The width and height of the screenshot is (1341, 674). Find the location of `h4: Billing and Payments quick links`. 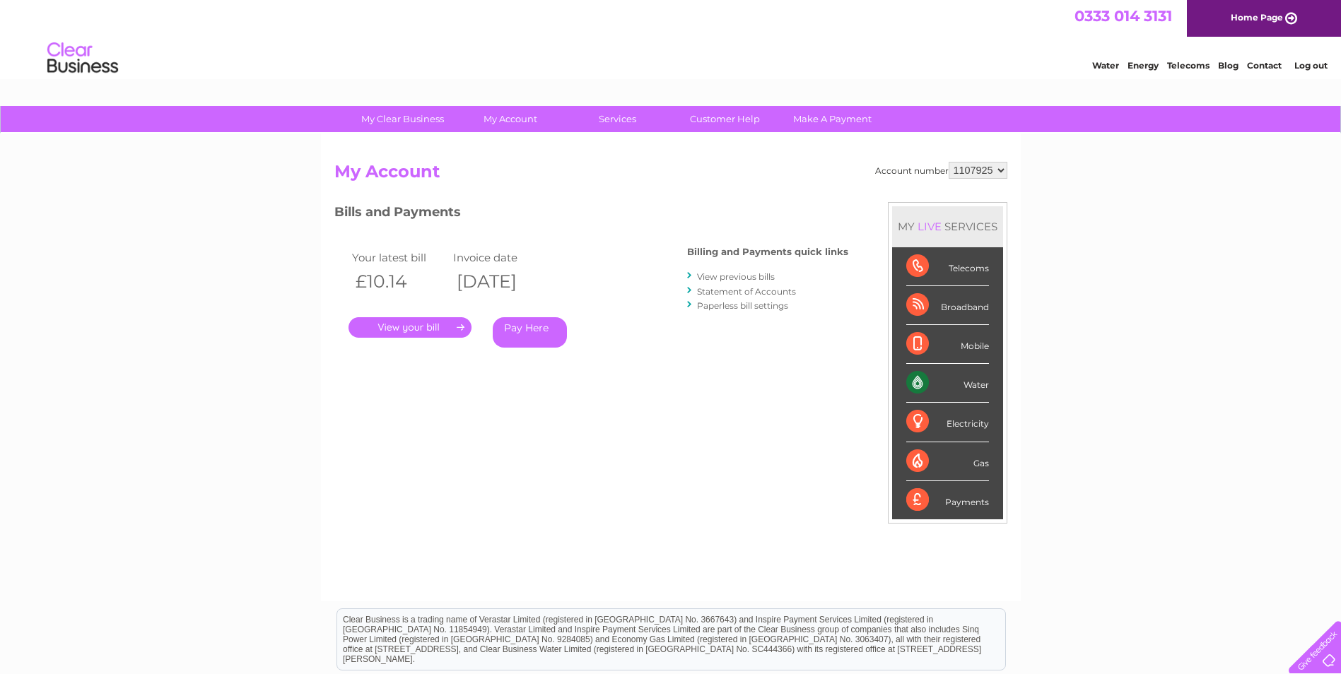

h4: Billing and Payments quick links is located at coordinates (767, 252).